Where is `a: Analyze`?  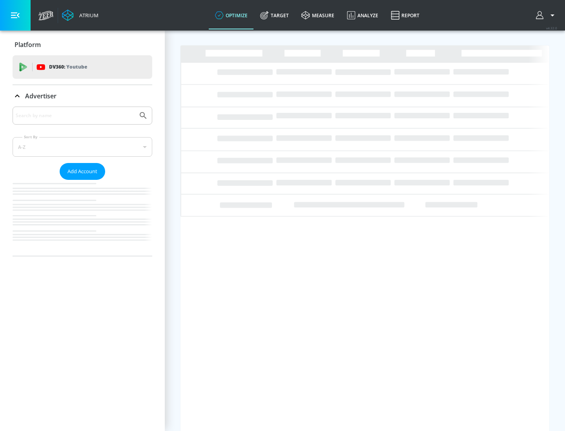
a: Analyze is located at coordinates (362, 15).